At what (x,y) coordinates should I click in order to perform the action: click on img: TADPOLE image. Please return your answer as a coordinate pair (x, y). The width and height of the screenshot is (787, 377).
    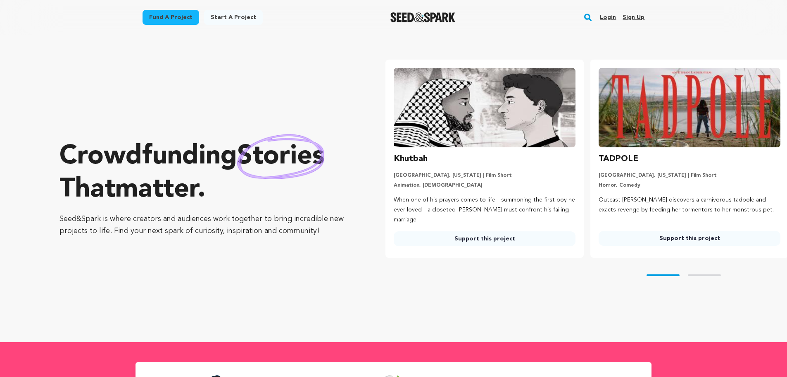
    Looking at the image, I should click on (690, 107).